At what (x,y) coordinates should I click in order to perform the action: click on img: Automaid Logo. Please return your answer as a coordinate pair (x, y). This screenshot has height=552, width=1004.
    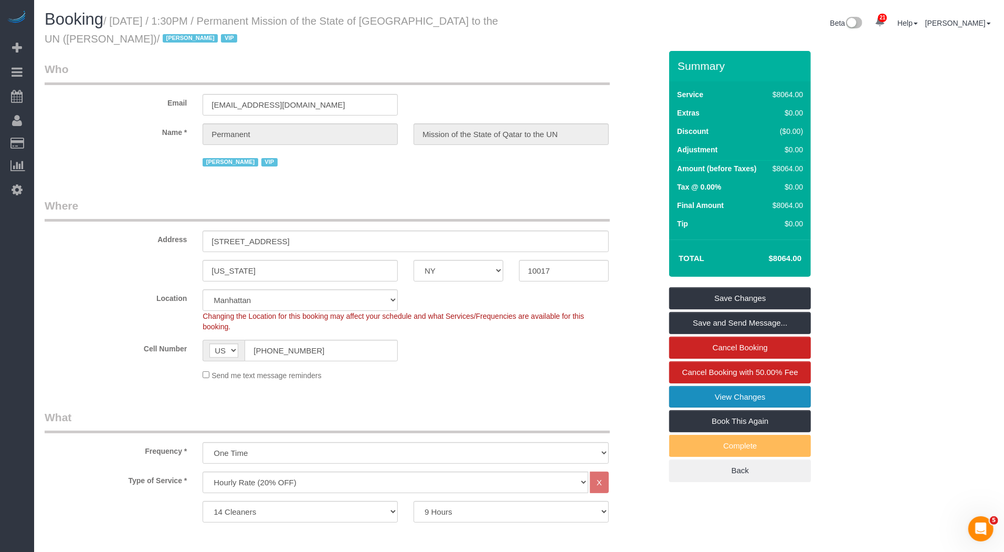
    Looking at the image, I should click on (17, 18).